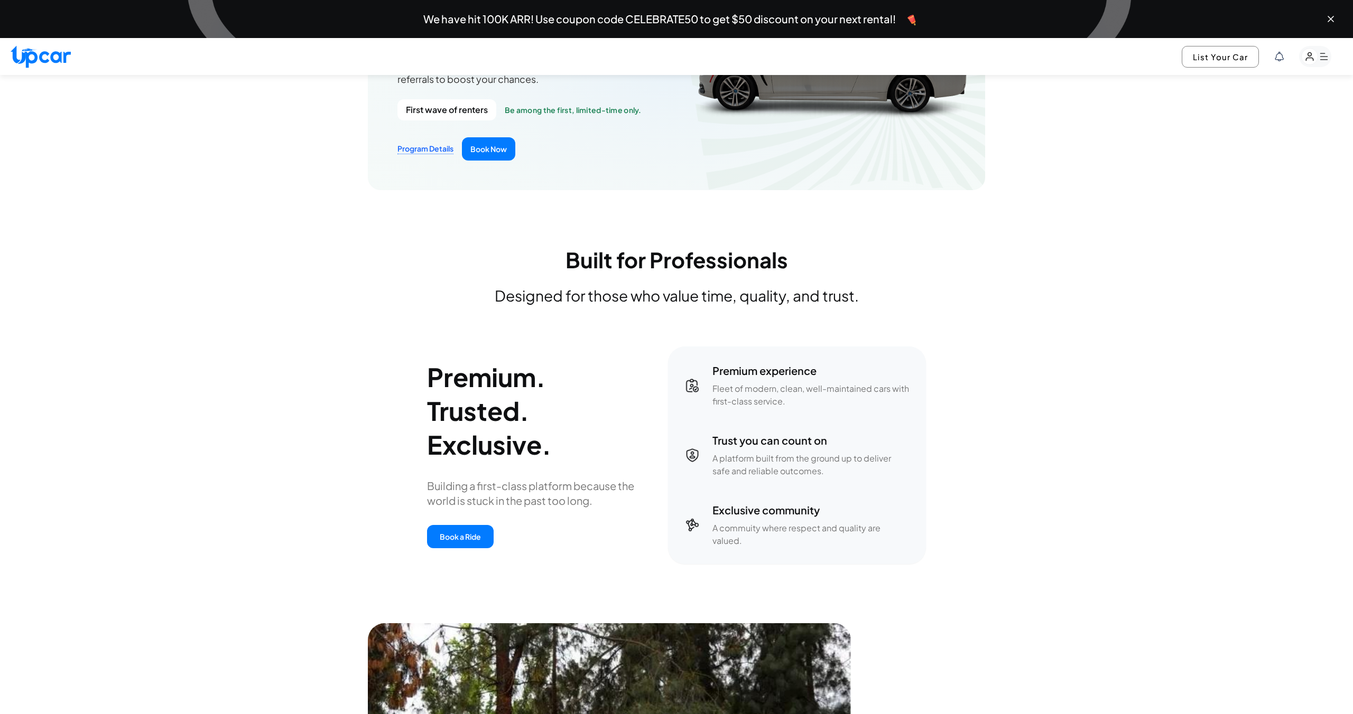 The height and width of the screenshot is (714, 1353). What do you see at coordinates (1331, 19) in the screenshot?
I see `button: Close banner` at bounding box center [1331, 19].